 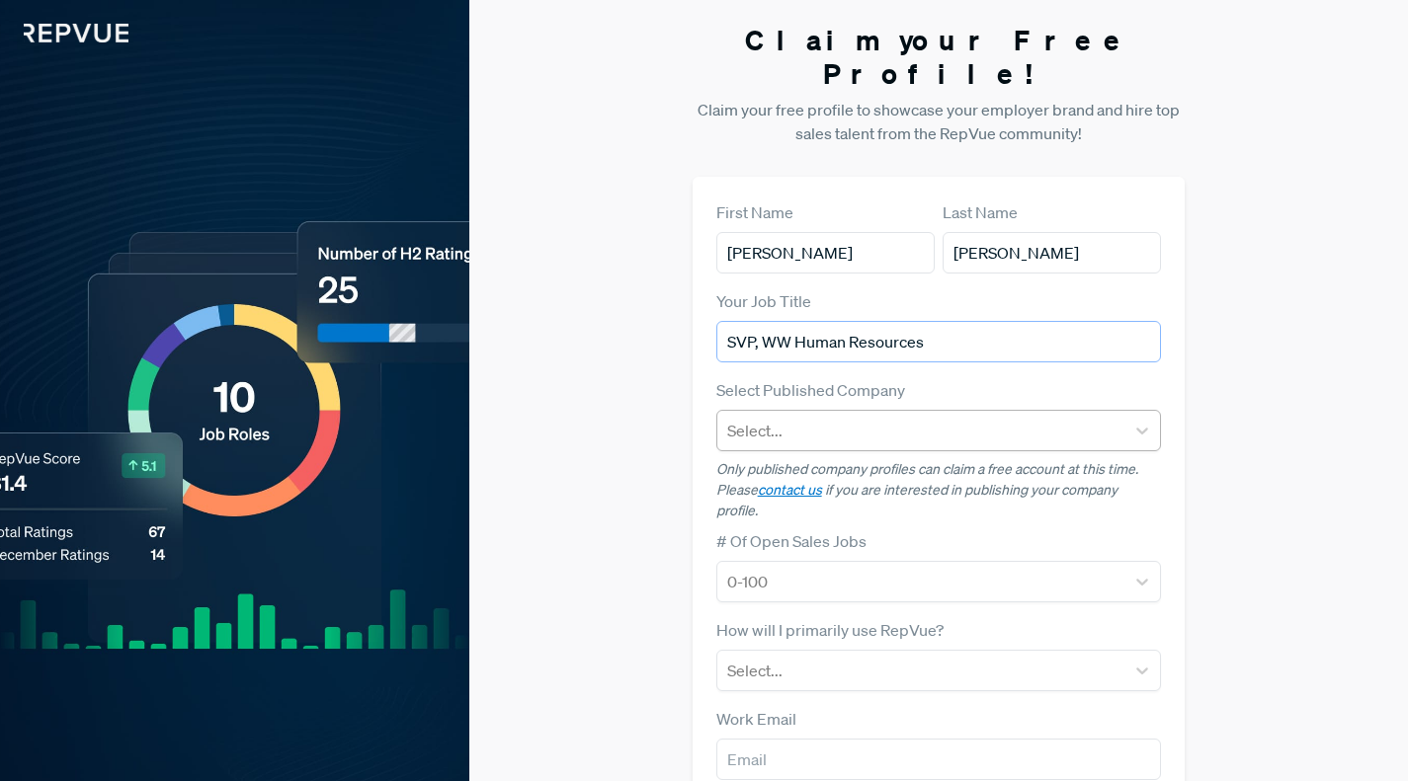 I want to click on h3: Claim your Free Profile!, so click(x=938, y=56).